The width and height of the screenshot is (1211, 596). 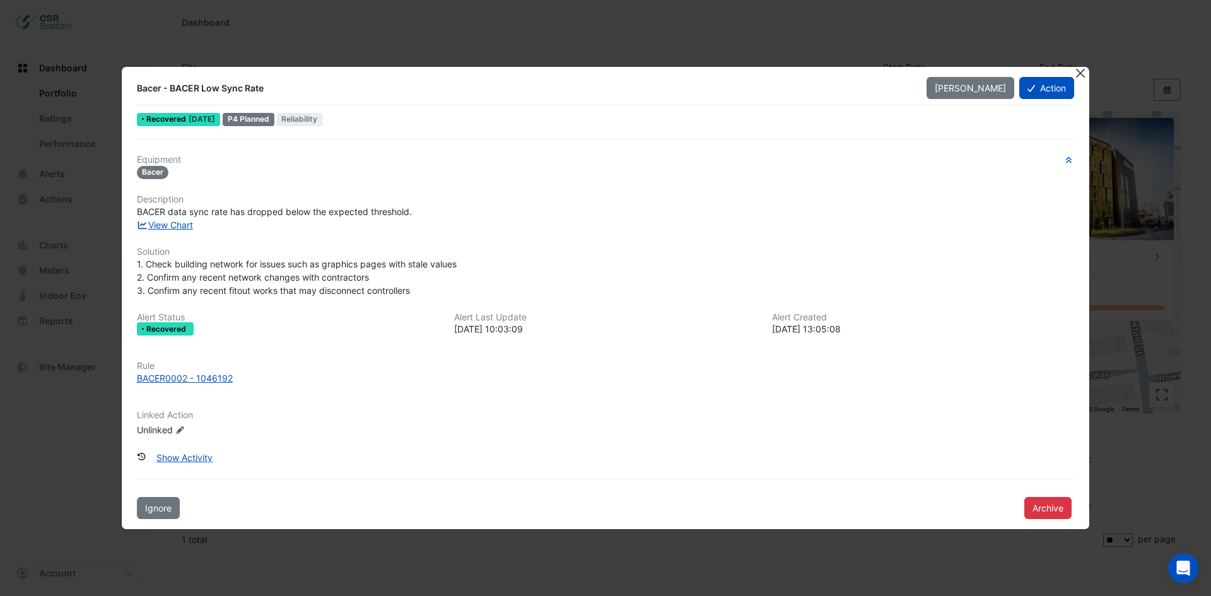 I want to click on button: Archive, so click(x=1048, y=508).